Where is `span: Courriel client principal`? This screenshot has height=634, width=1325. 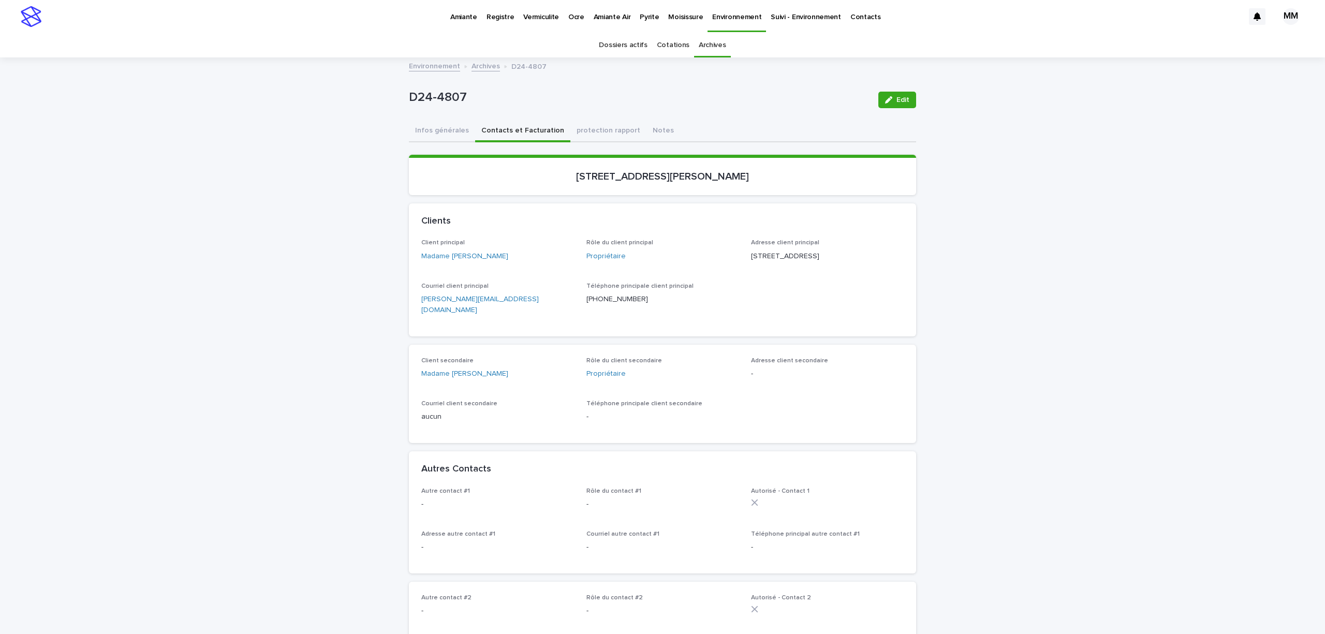
span: Courriel client principal is located at coordinates (455, 286).